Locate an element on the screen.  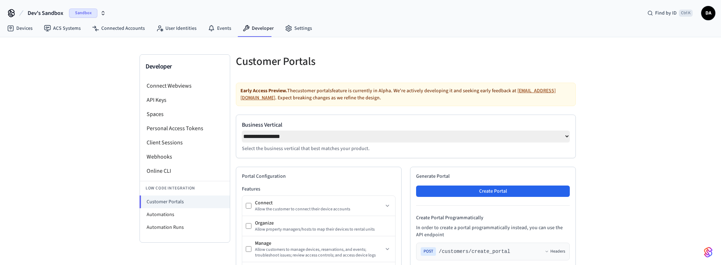
span: Ctrl K is located at coordinates (686, 13).